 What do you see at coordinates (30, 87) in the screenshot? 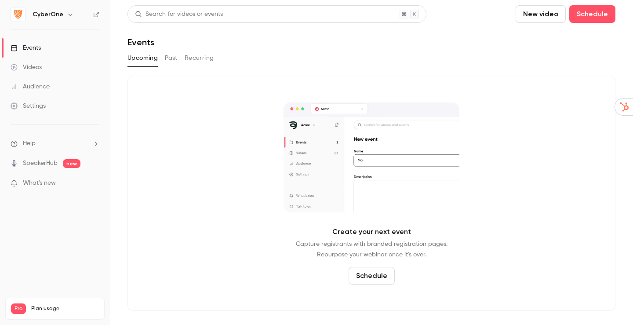
I see `div: Audience` at bounding box center [30, 87].